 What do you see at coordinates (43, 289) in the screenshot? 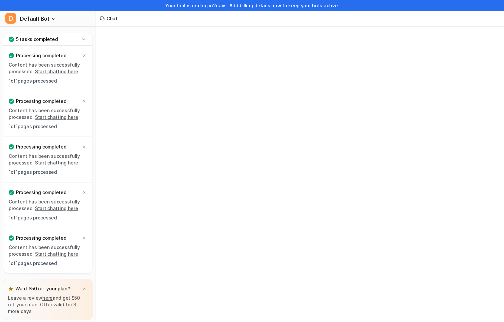
I see `p: Want $50 off your plan?` at bounding box center [43, 289].